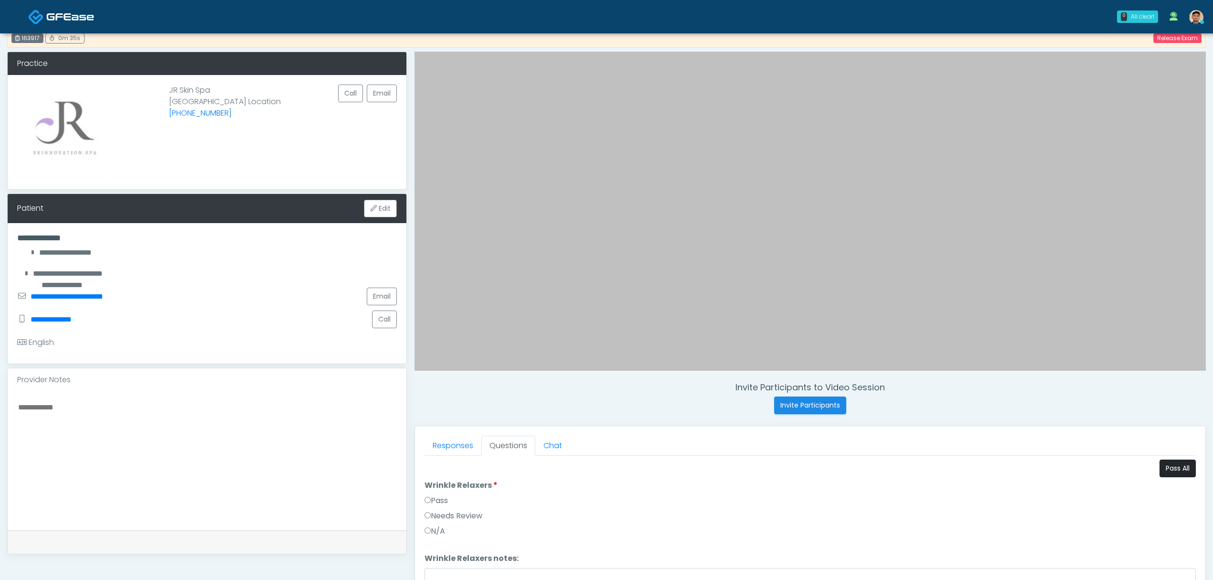  Describe the element at coordinates (1138, 17) in the screenshot. I see `a: 0 All clear!` at that location.